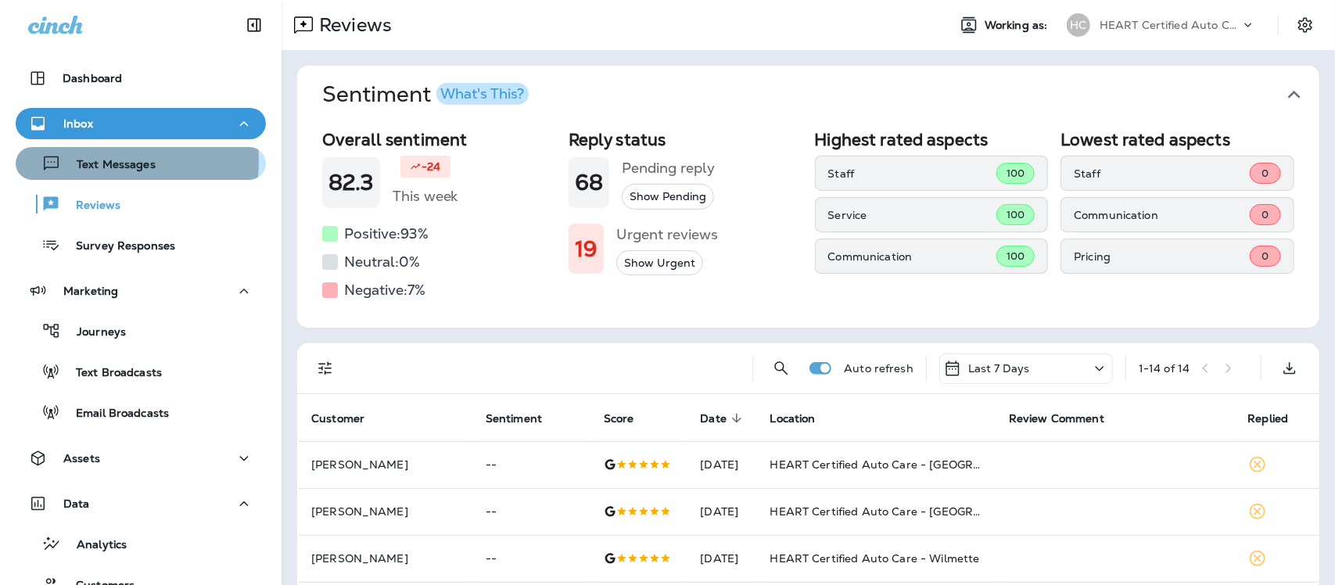 Image resolution: width=1335 pixels, height=585 pixels. Describe the element at coordinates (93, 332) in the screenshot. I see `p: Journeys` at that location.